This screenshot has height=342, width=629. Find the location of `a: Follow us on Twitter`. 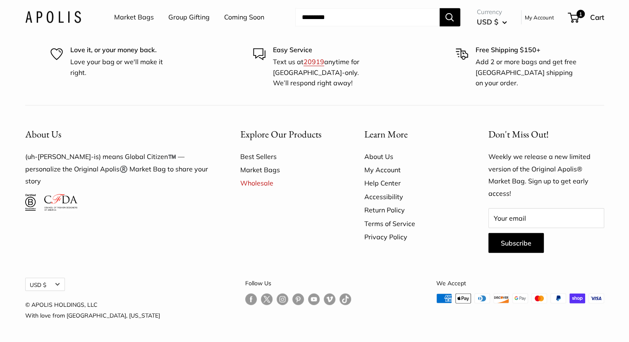

a: Follow us on Twitter is located at coordinates (267, 301).